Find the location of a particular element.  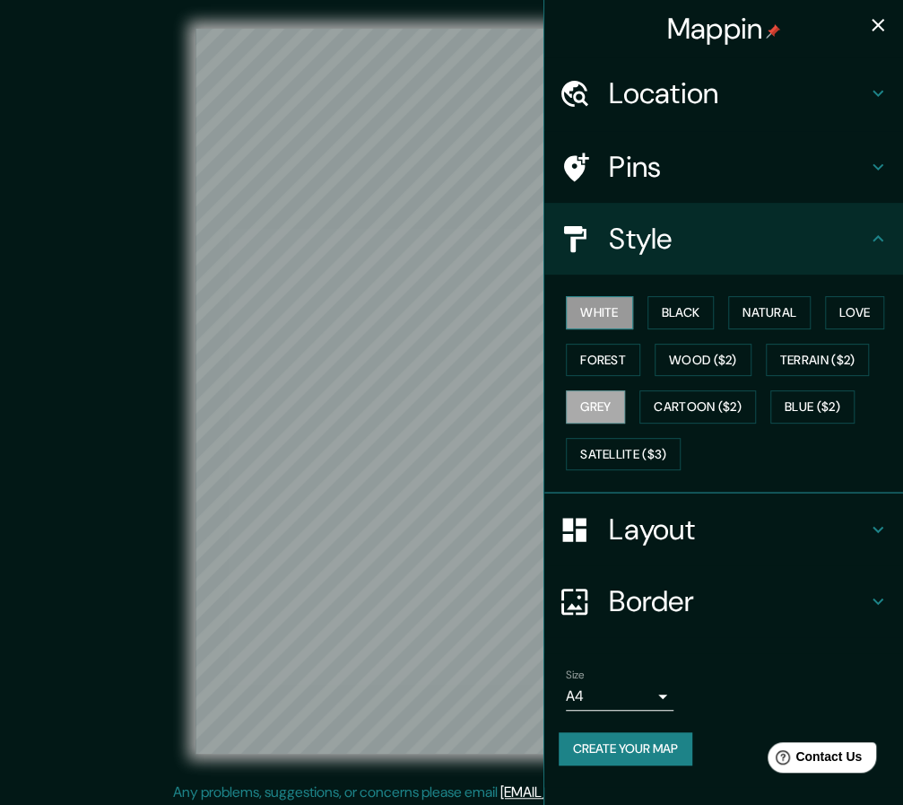

button: Natural is located at coordinates (770, 312).